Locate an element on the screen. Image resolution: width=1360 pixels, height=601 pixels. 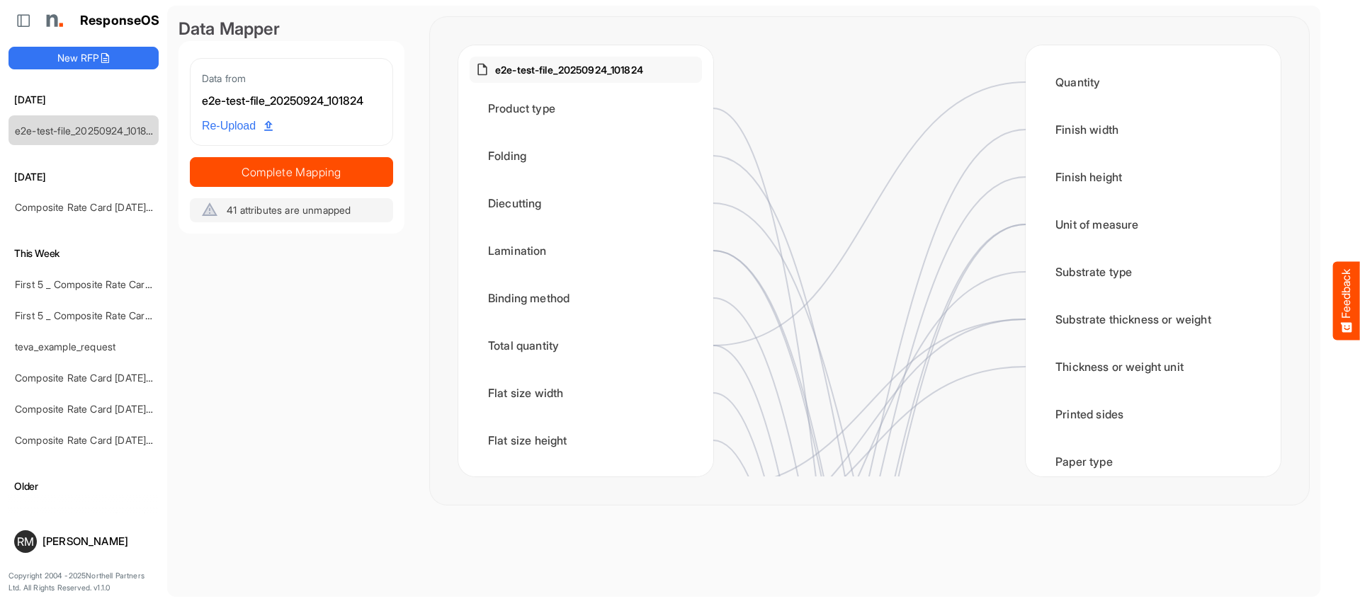
p: Copyright 2004 - 2025 Northell Partners Ltd. All Rights Reserved. v 1.1.0 is located at coordinates (84, 582).